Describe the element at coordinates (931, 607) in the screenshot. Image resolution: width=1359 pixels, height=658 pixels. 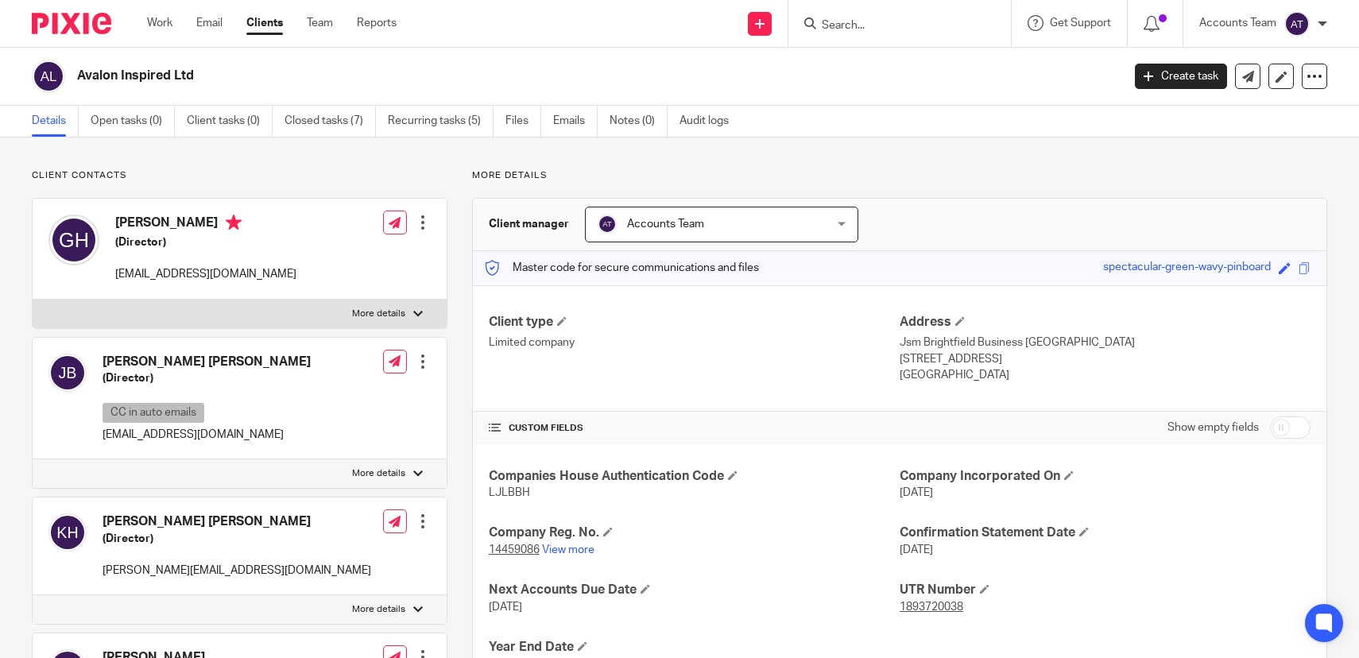
I see `tcxspan: Call 1893720038 via 3CX` at that location.